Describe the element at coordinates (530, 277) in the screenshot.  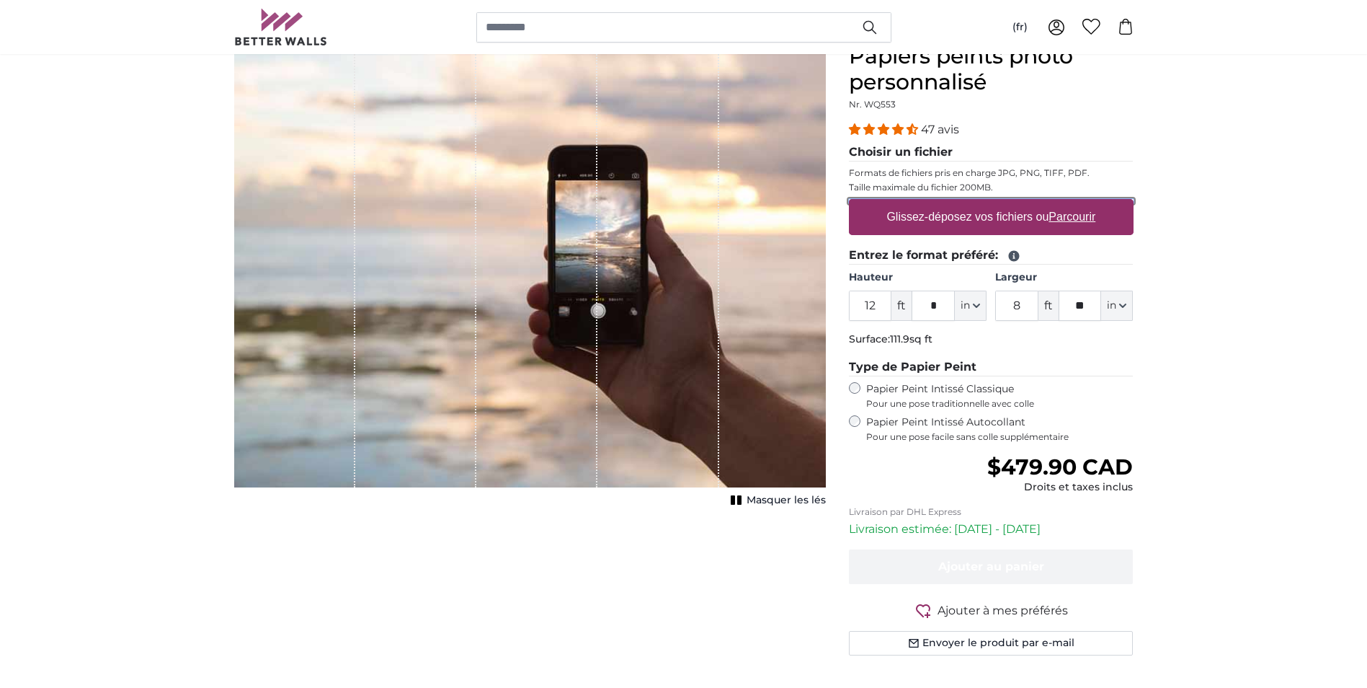
I see `div: 1 of 1` at that location.